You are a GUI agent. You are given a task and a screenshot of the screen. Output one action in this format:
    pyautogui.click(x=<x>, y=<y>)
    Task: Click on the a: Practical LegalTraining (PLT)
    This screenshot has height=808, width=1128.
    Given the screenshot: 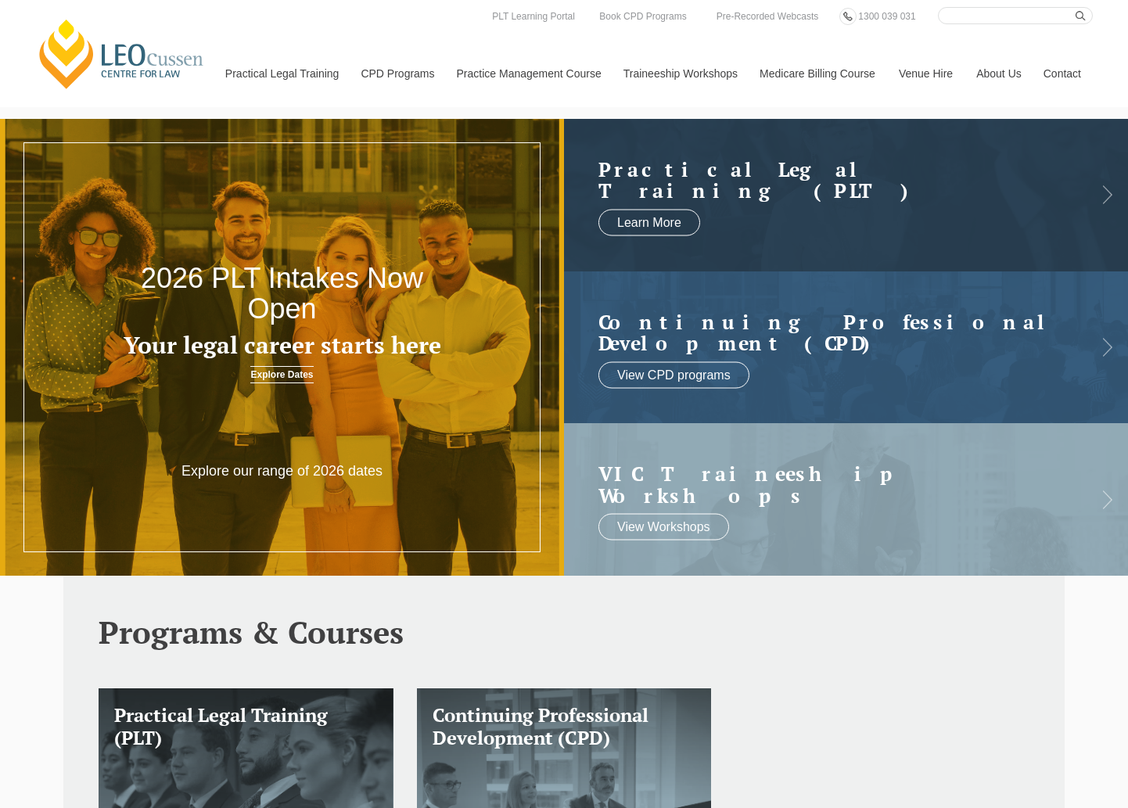 What is the action you would take?
    pyautogui.click(x=830, y=179)
    